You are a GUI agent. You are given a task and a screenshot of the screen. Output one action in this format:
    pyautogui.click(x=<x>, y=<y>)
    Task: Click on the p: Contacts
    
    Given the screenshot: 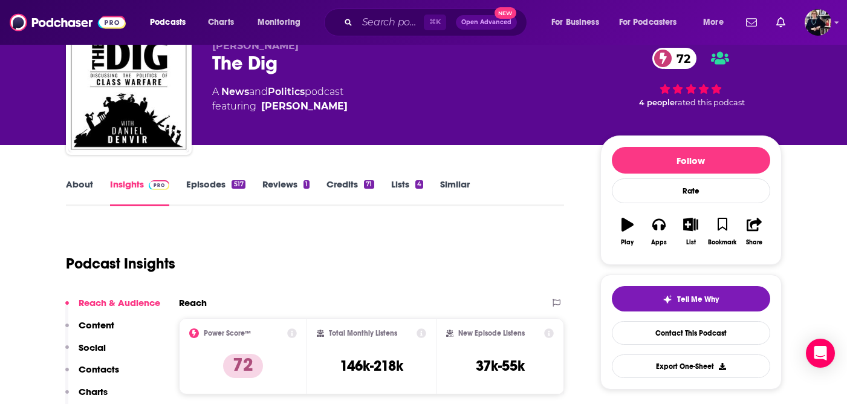 What is the action you would take?
    pyautogui.click(x=98, y=369)
    